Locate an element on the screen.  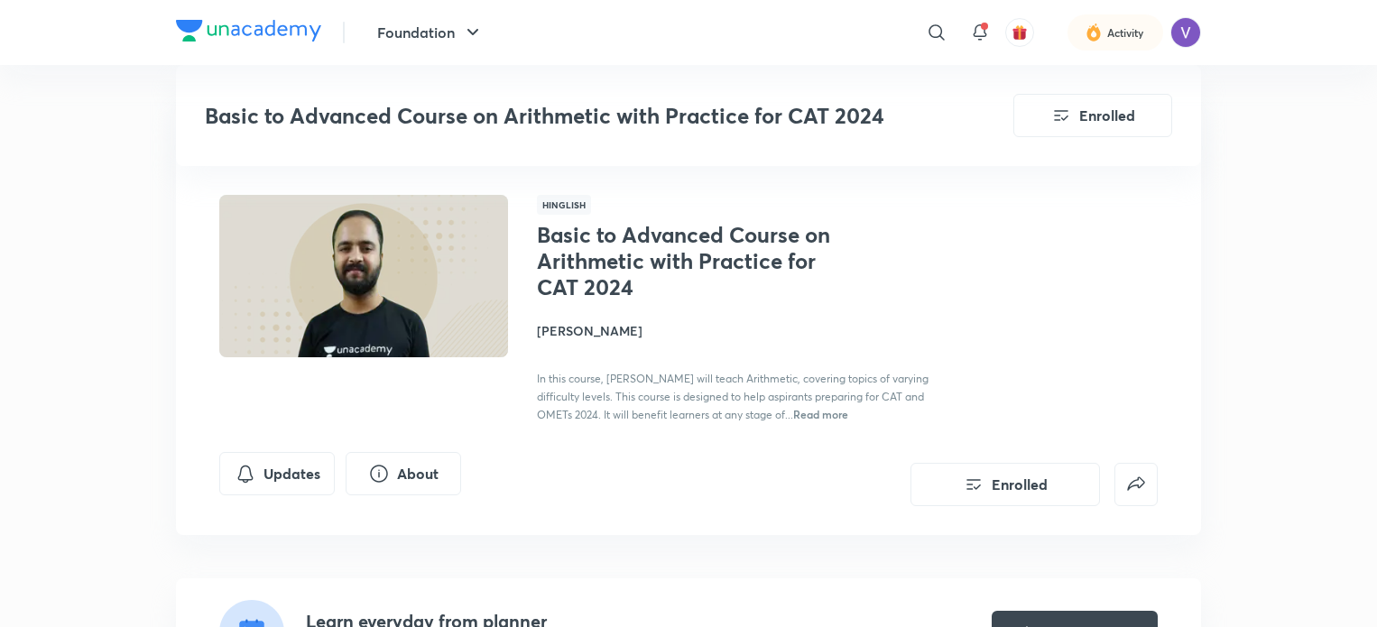
button: avatar is located at coordinates (1020, 32).